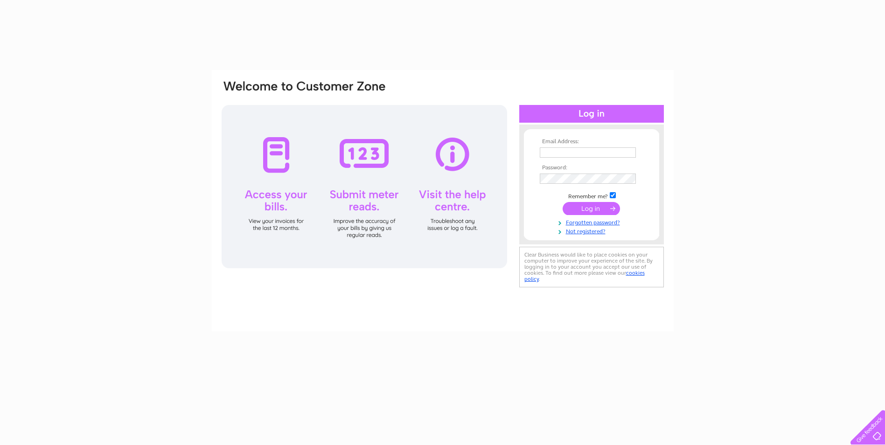  Describe the element at coordinates (592, 267) in the screenshot. I see `div: Clear Business would like to place cookies on your computer to improve your experience of the sit...` at that location.